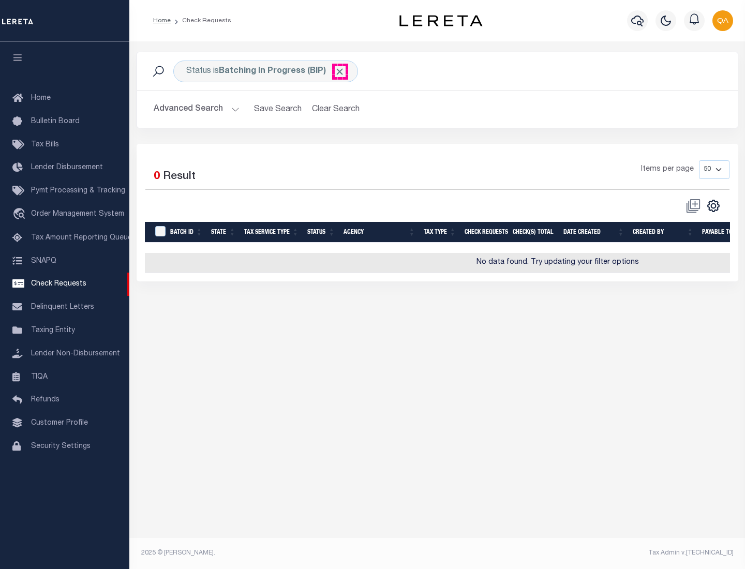  What do you see at coordinates (45, 400) in the screenshot?
I see `span: Refunds` at bounding box center [45, 400].